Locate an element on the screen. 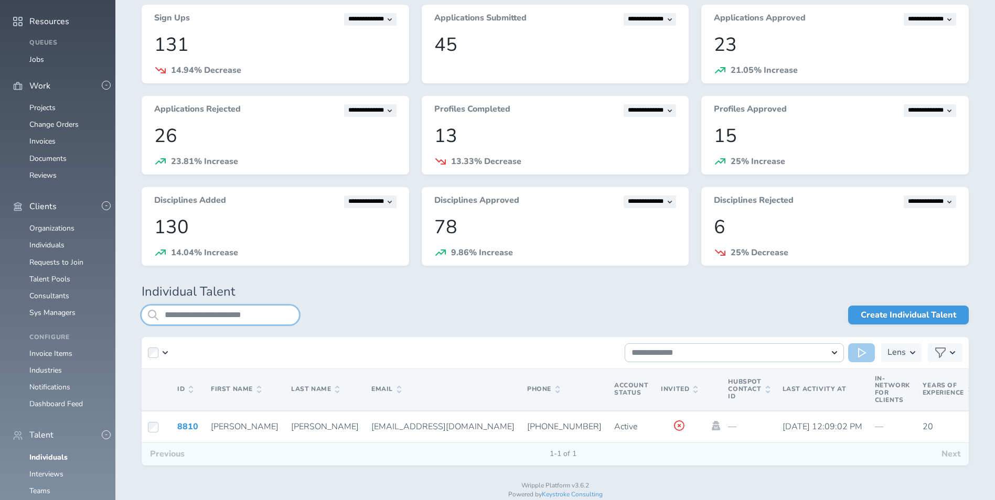 This screenshot has width=995, height=500. a: Jobs is located at coordinates (37, 59).